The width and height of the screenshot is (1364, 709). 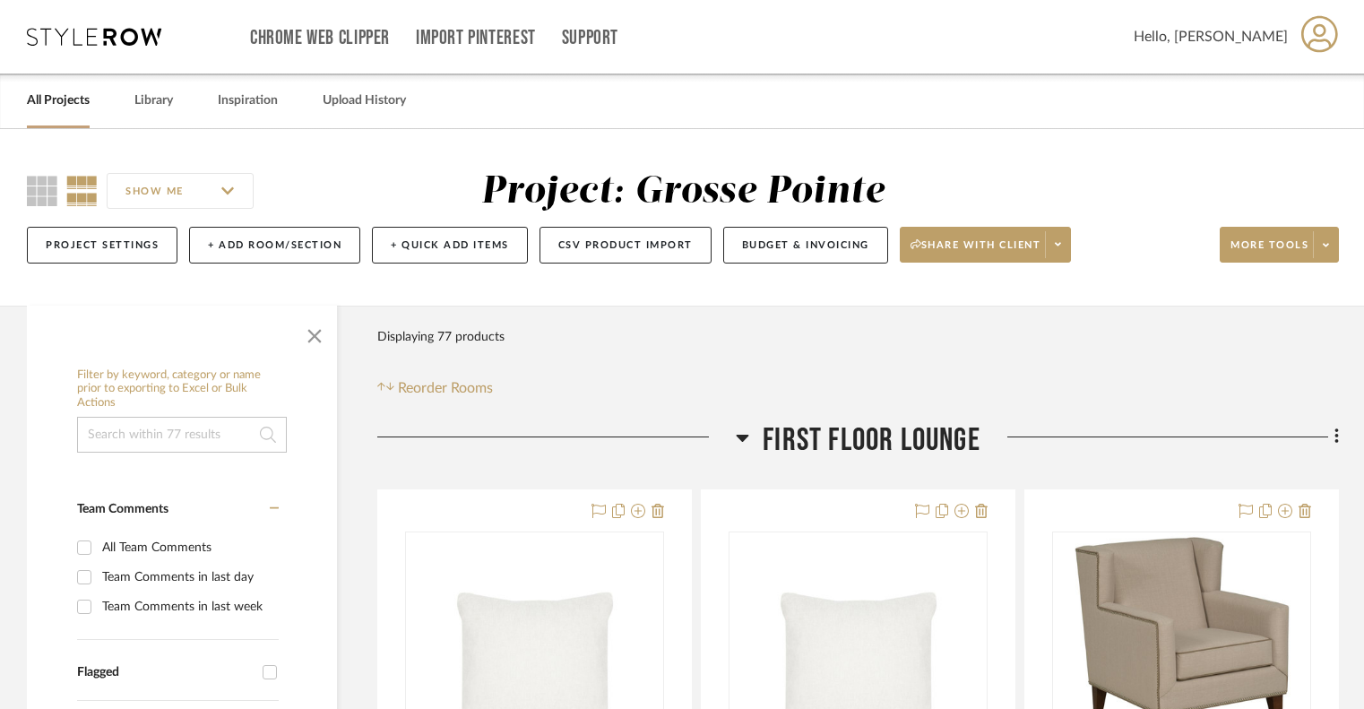 I want to click on div: Flagged, so click(x=165, y=672).